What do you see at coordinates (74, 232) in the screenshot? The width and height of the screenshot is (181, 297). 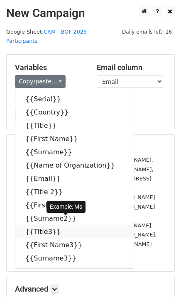 I see `a: {{Title3}}` at bounding box center [74, 232].